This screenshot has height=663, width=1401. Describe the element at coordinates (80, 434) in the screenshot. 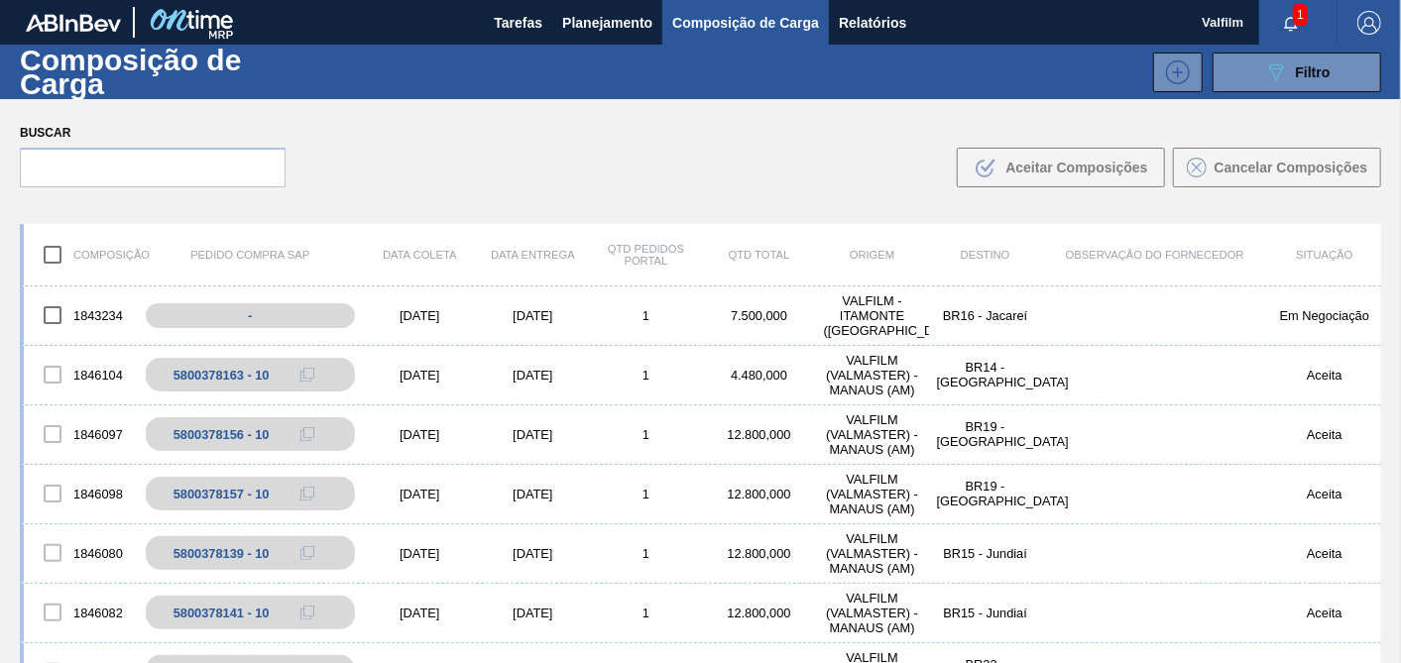

I see `div: 1846097` at that location.